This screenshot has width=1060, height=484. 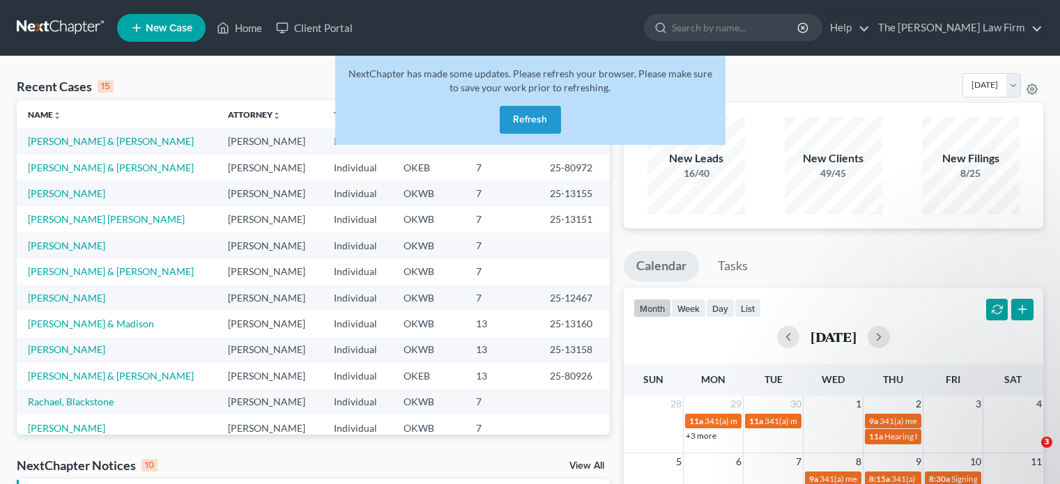 What do you see at coordinates (87, 466) in the screenshot?
I see `div: NextChapter Notices` at bounding box center [87, 466].